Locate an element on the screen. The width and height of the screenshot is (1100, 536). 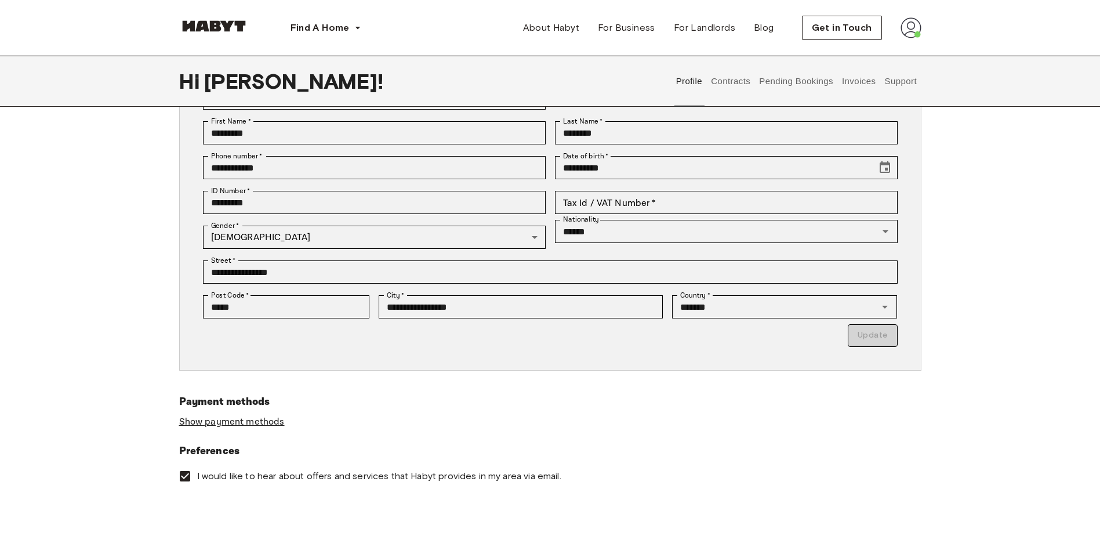
span: Hi is located at coordinates (191, 81).